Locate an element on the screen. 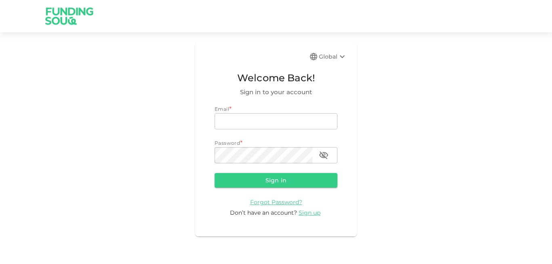 The height and width of the screenshot is (264, 552). input: password is located at coordinates (264, 155).